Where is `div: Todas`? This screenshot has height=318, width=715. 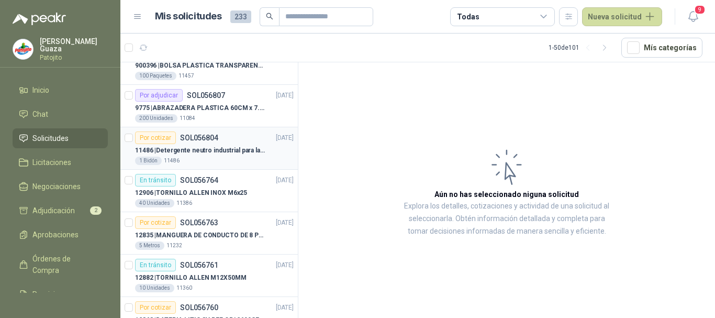
div: Todas is located at coordinates (468, 17).